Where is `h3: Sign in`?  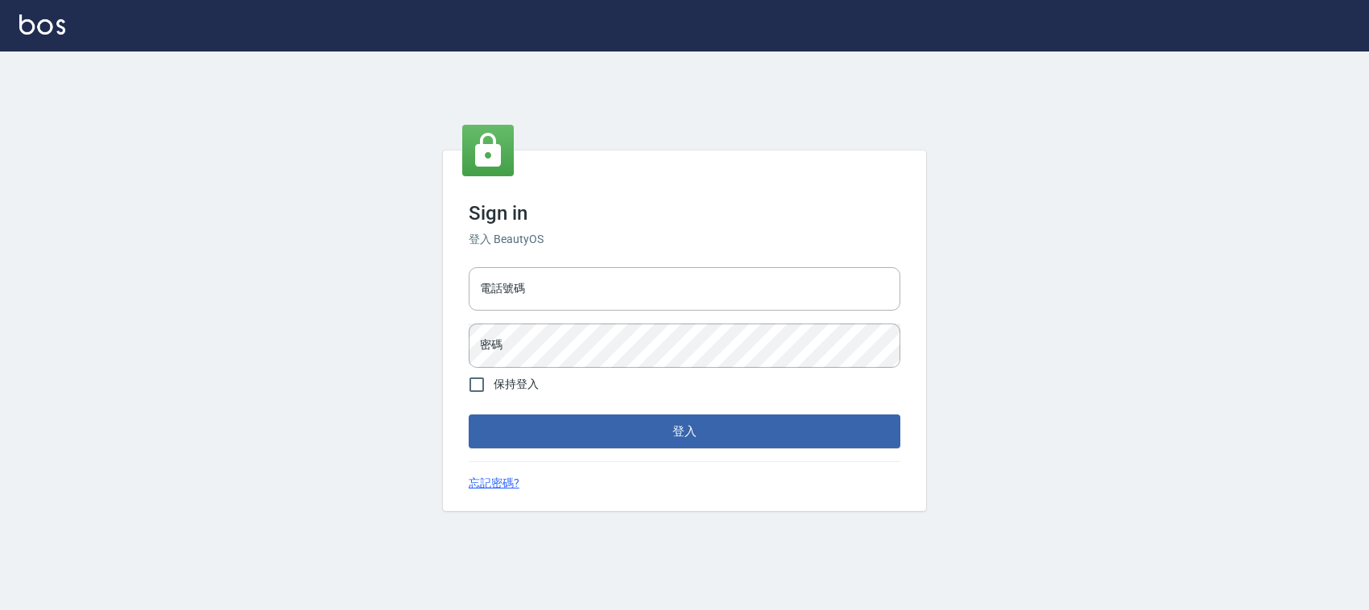
h3: Sign in is located at coordinates (684, 213).